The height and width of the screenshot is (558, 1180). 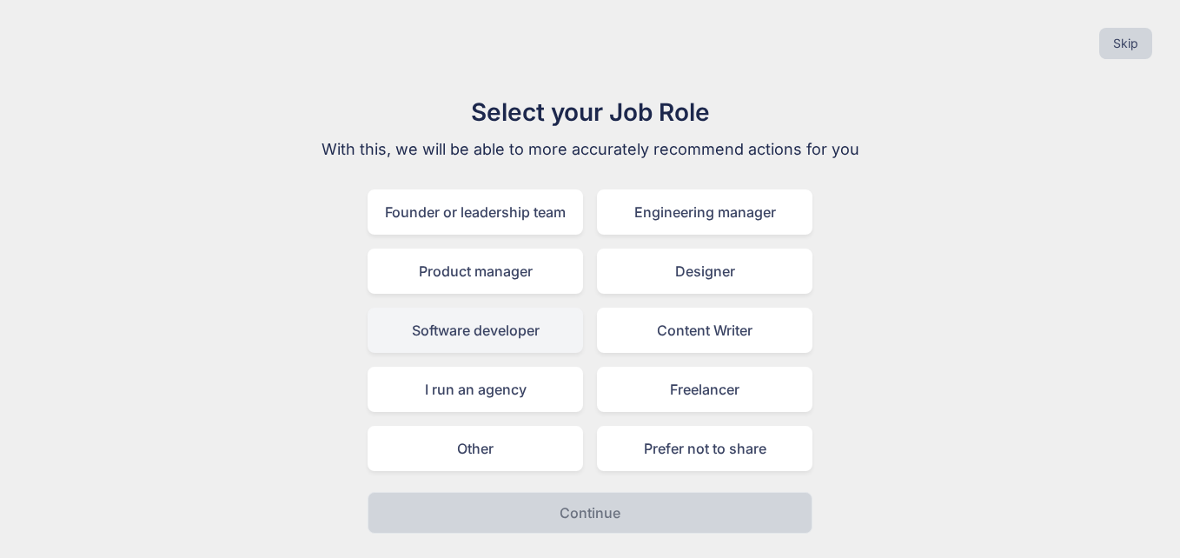 I want to click on p: With this, we will be able to more accurately recommend actions for you, so click(x=590, y=149).